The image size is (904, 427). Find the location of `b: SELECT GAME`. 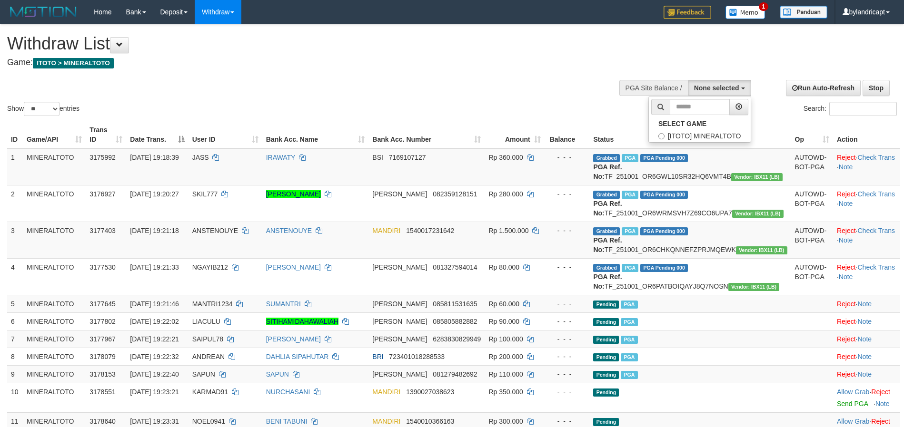

b: SELECT GAME is located at coordinates (682, 124).